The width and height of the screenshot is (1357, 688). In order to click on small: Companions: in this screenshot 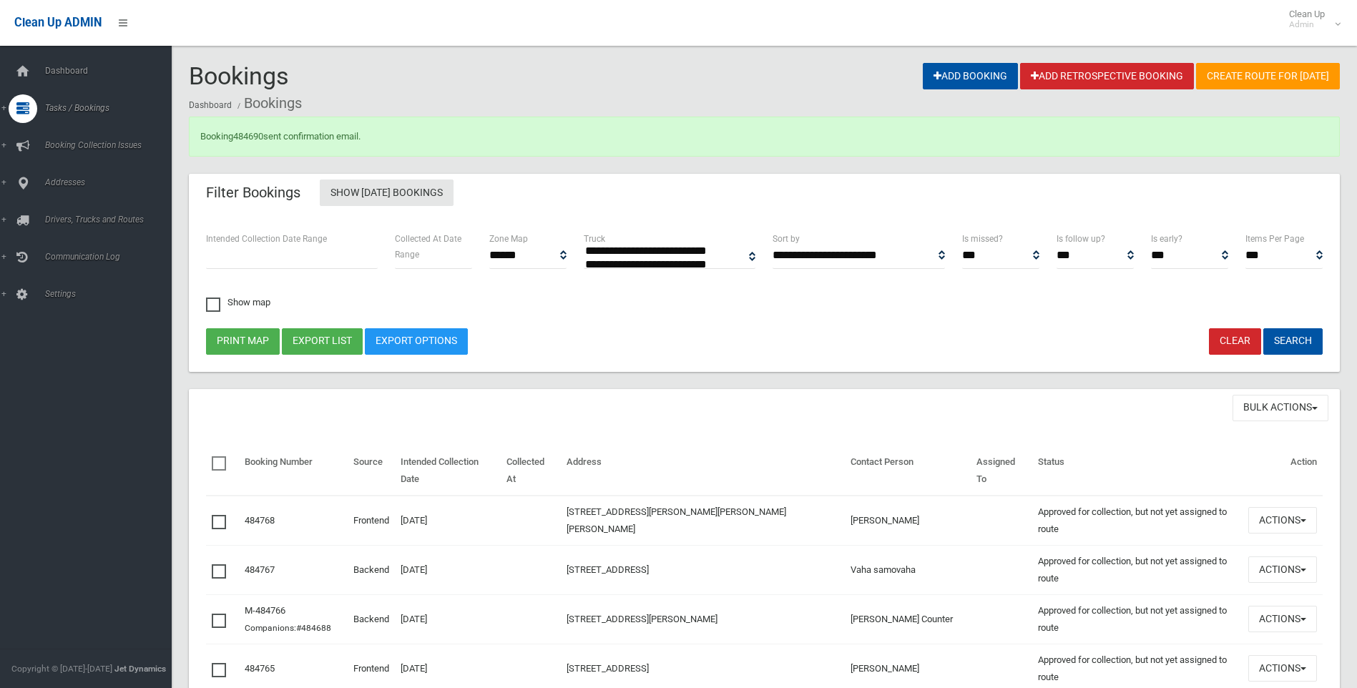, I will do `click(289, 628)`.